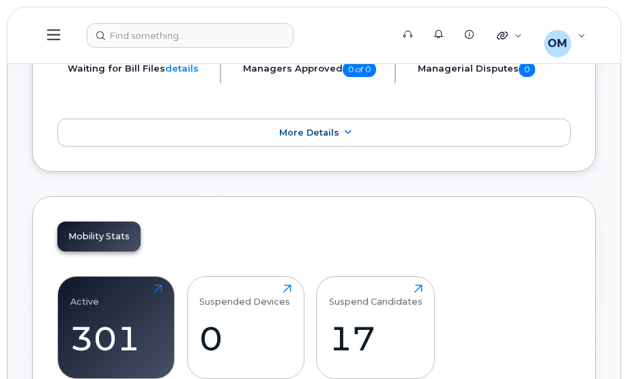 The height and width of the screenshot is (379, 628). Describe the element at coordinates (309, 132) in the screenshot. I see `span: More Details` at that location.